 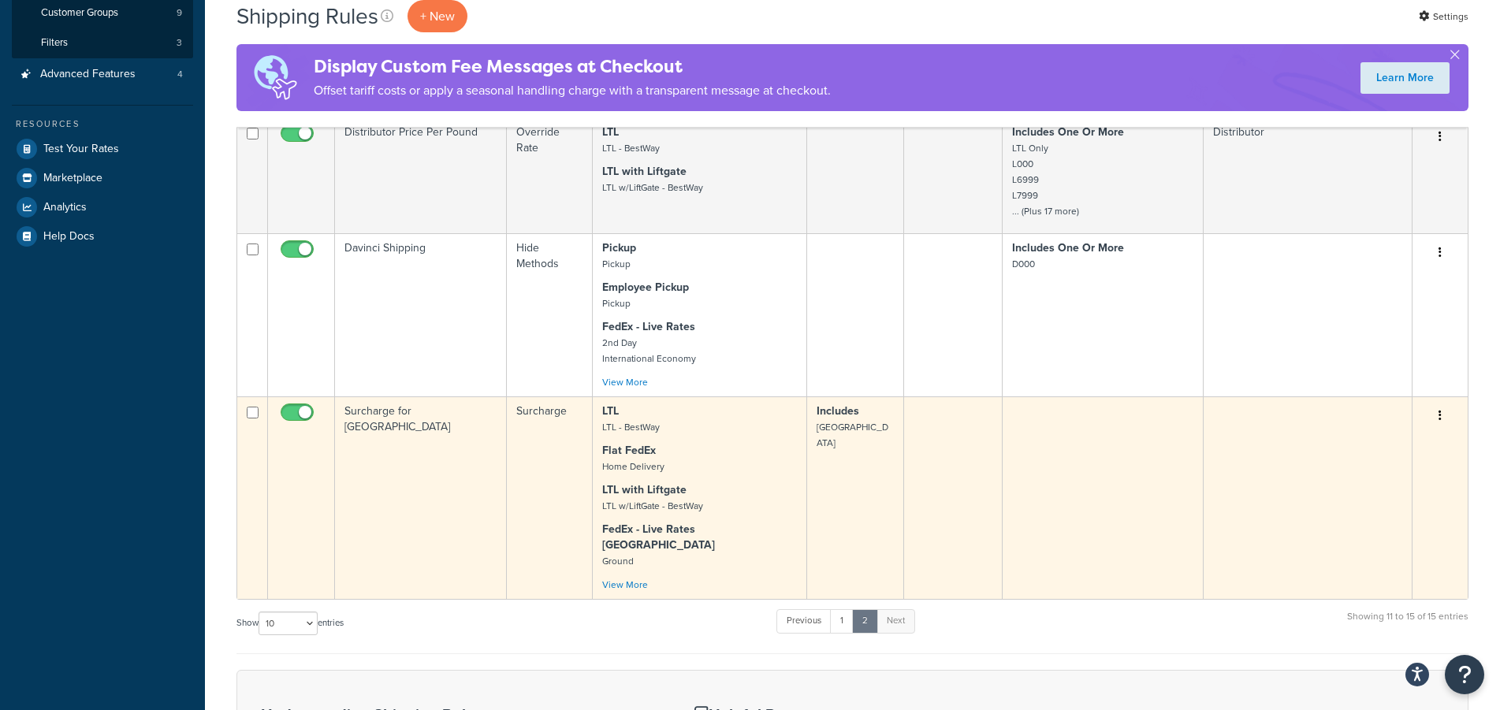 What do you see at coordinates (629, 450) in the screenshot?
I see `strong: Flat FedEx` at bounding box center [629, 450].